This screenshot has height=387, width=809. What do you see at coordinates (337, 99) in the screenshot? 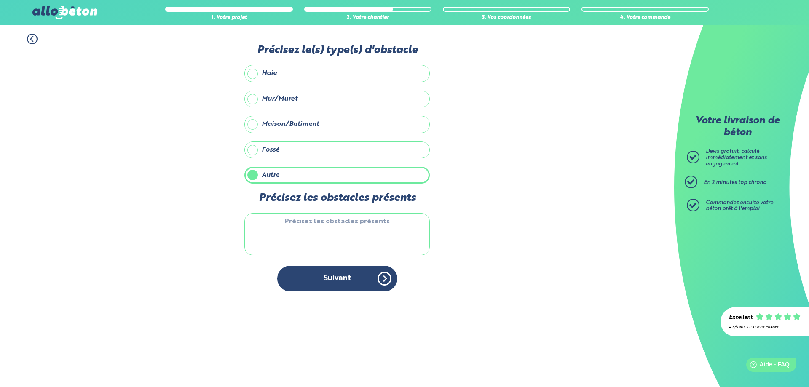
I see `label: Mur/Muret` at bounding box center [337, 99].